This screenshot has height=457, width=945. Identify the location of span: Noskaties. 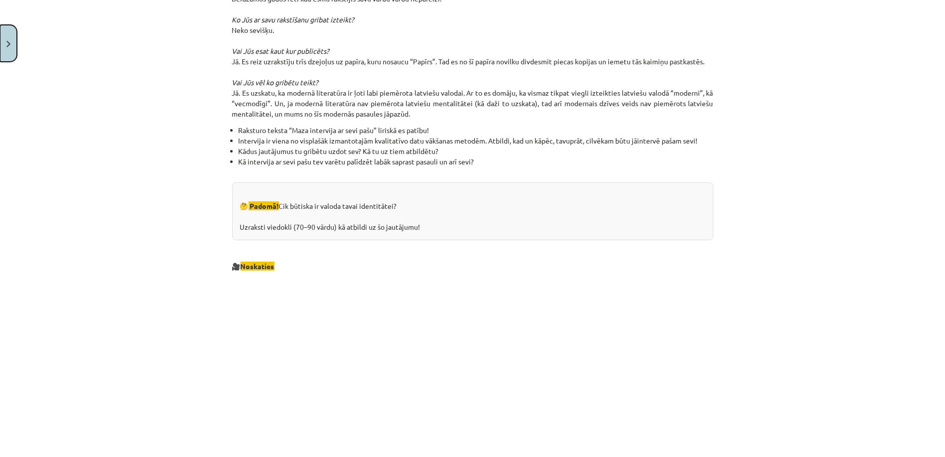
(257, 266).